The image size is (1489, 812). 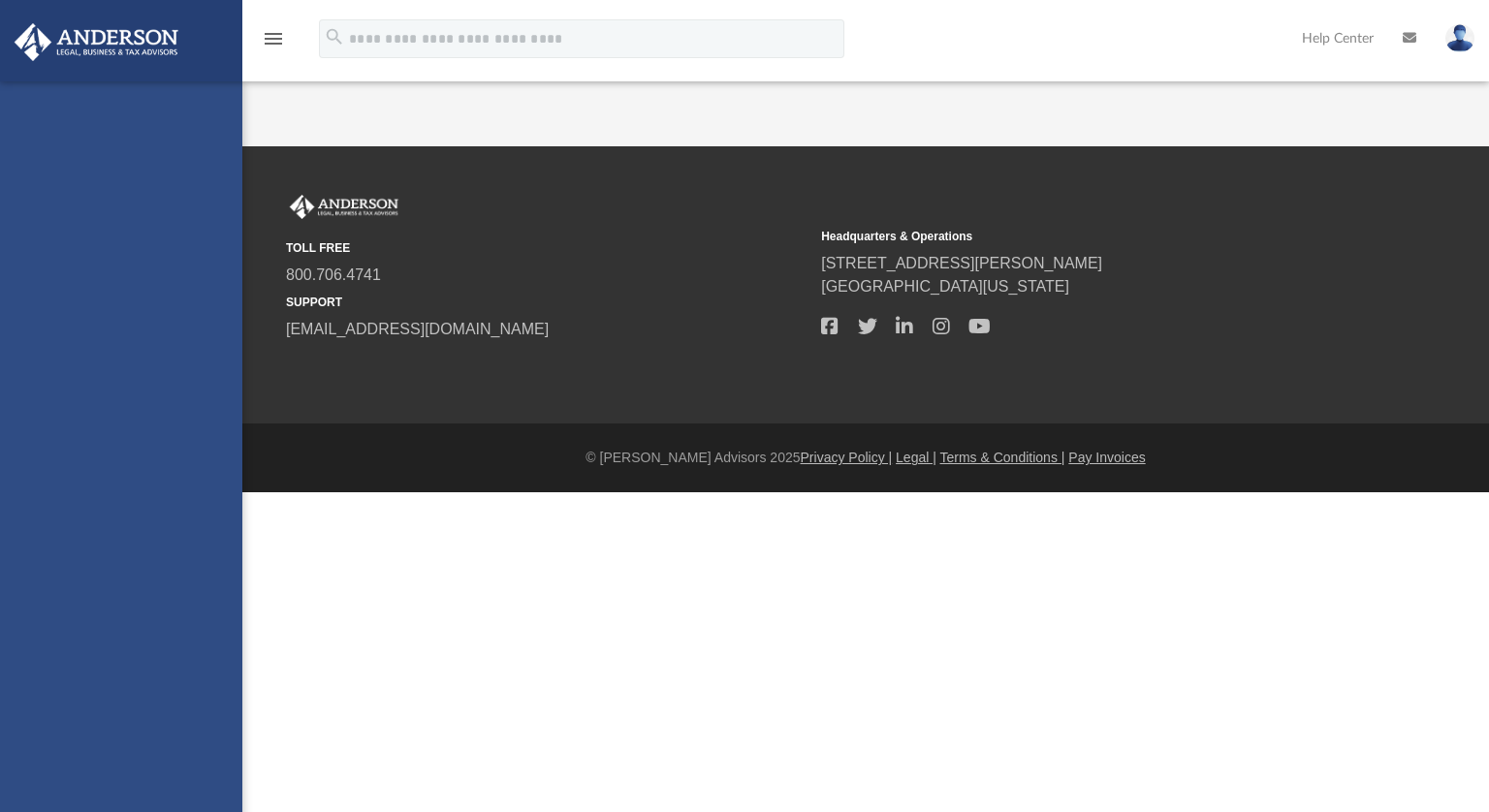 What do you see at coordinates (916, 457) in the screenshot?
I see `a: Legal |` at bounding box center [916, 457].